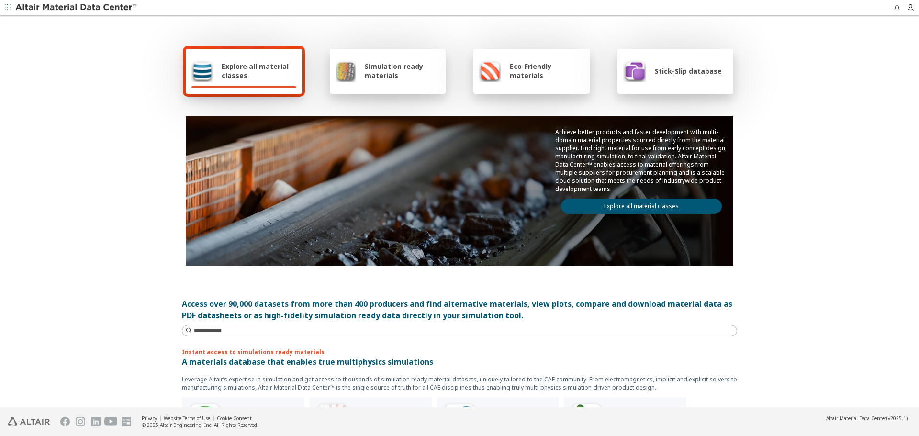 The image size is (919, 436). Describe the element at coordinates (76, 8) in the screenshot. I see `img: Altair Material Data Center` at that location.